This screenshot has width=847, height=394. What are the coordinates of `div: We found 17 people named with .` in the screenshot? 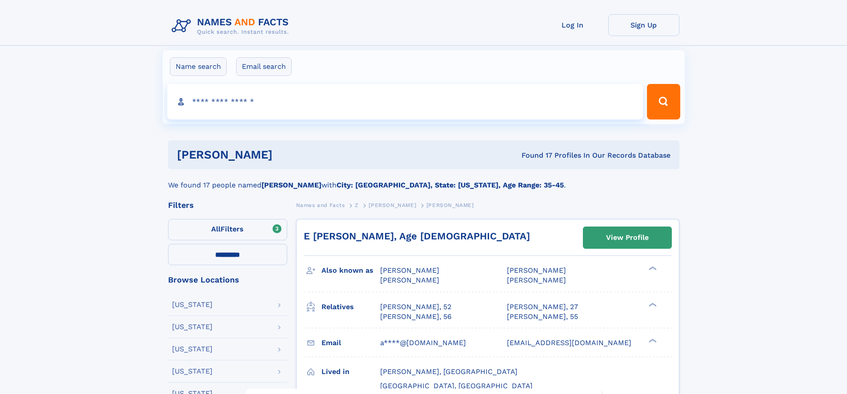 It's located at (424, 180).